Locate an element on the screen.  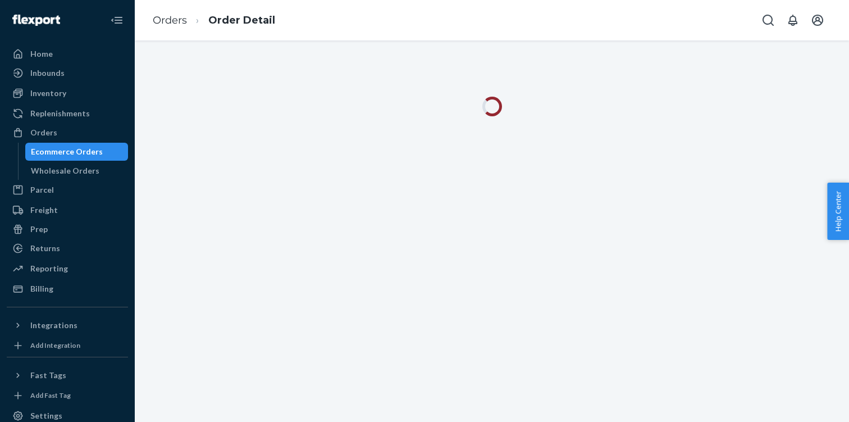
div: Wholesale Orders is located at coordinates (65, 171).